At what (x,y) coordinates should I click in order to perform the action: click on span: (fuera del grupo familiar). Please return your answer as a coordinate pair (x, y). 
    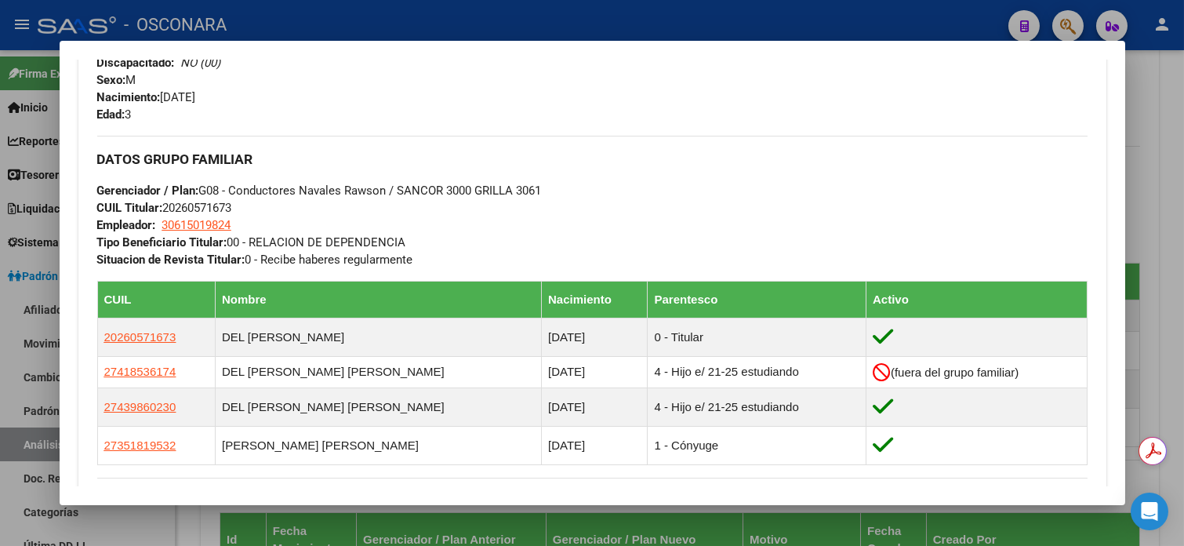
    Looking at the image, I should click on (954, 372).